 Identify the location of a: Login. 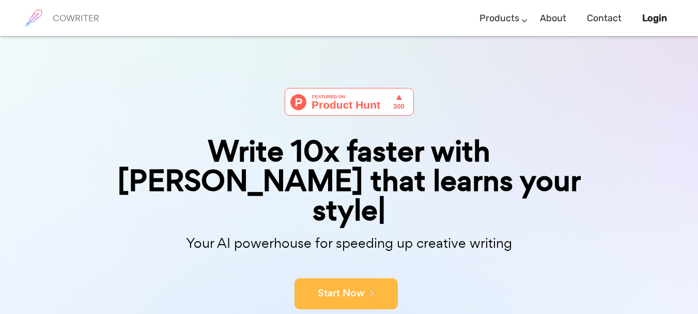
(655, 18).